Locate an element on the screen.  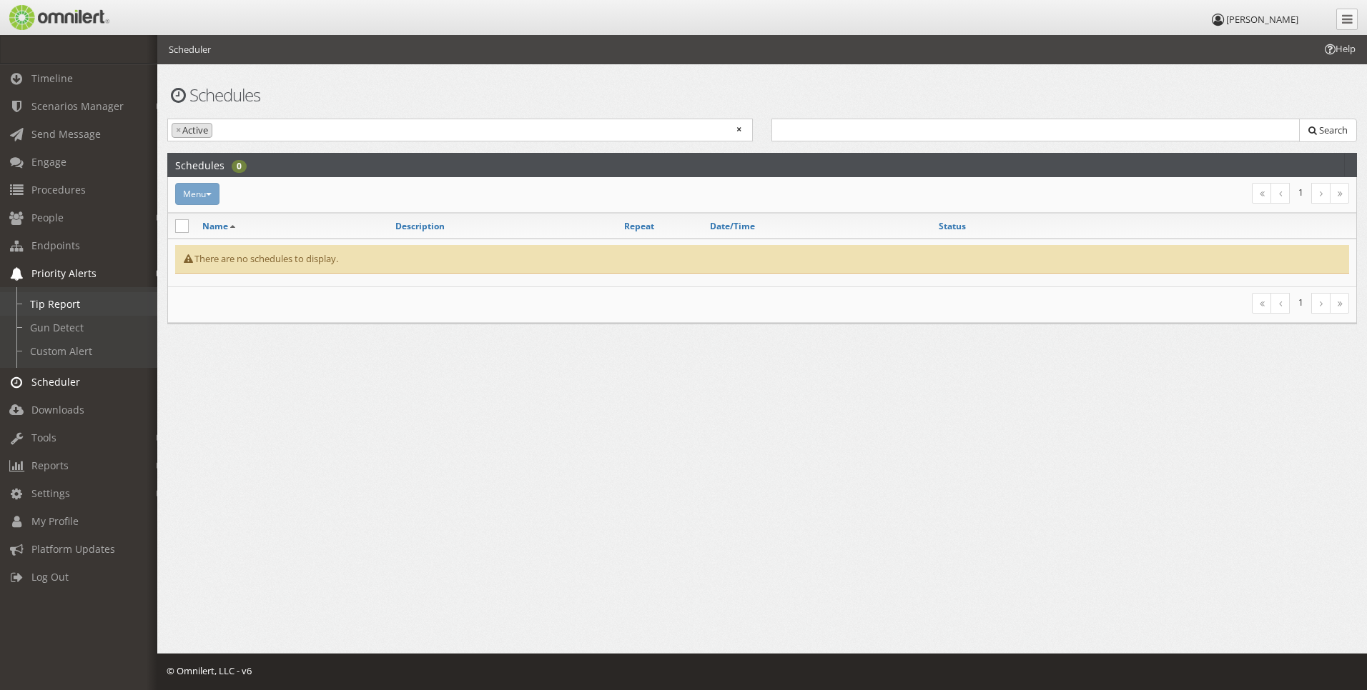
span: Platform Updates is located at coordinates (73, 549).